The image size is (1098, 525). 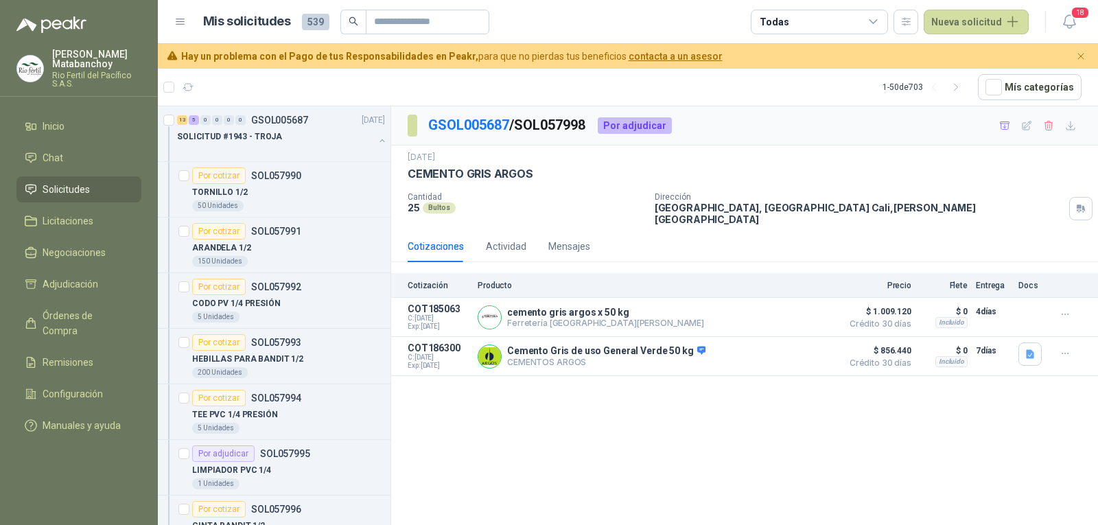 I want to click on a: Por cotizarSOL057994TEE PVC 1/4 PRESIÓN5 Unidades, so click(x=274, y=412).